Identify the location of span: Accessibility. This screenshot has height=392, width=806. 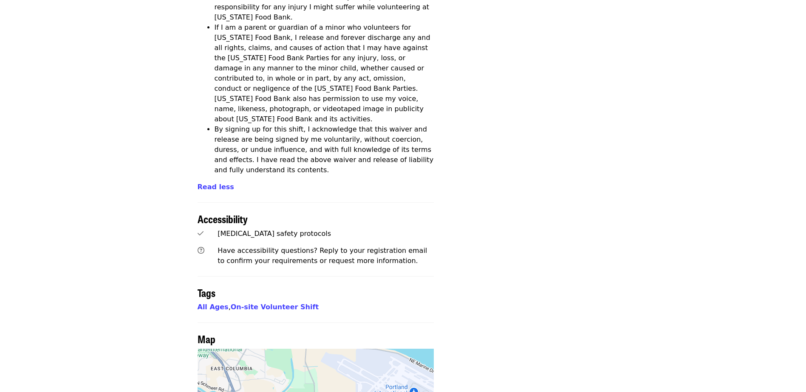
(223, 219).